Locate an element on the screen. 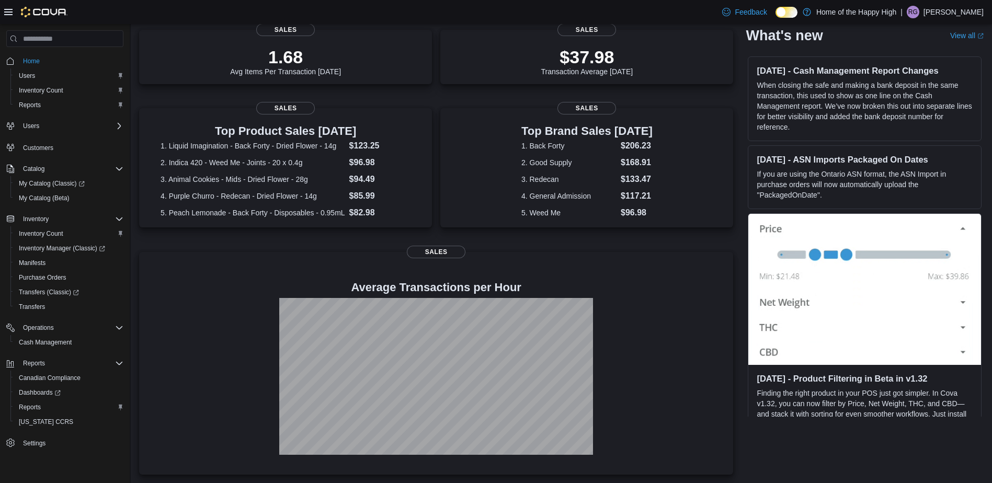  a: Settings is located at coordinates (34, 443).